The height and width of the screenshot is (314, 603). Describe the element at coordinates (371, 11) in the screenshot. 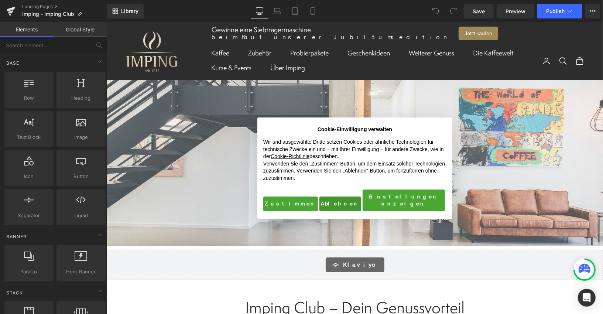

I see `a: Jetzt kaufen` at that location.